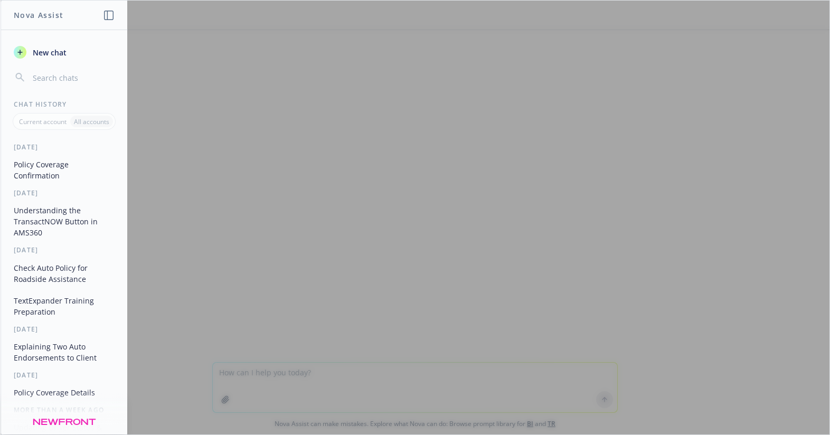 This screenshot has height=435, width=830. What do you see at coordinates (64, 170) in the screenshot?
I see `button: Policy Coverage Confirmation` at bounding box center [64, 170].